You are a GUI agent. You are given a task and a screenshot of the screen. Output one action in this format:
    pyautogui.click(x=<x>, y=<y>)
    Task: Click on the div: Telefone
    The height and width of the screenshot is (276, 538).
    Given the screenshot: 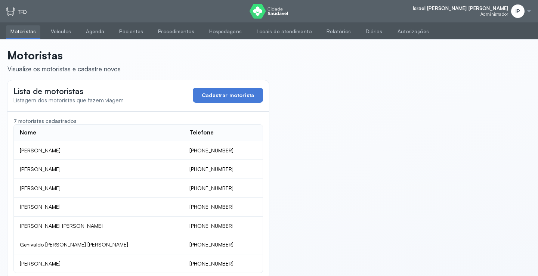 What is the action you would take?
    pyautogui.click(x=201, y=133)
    